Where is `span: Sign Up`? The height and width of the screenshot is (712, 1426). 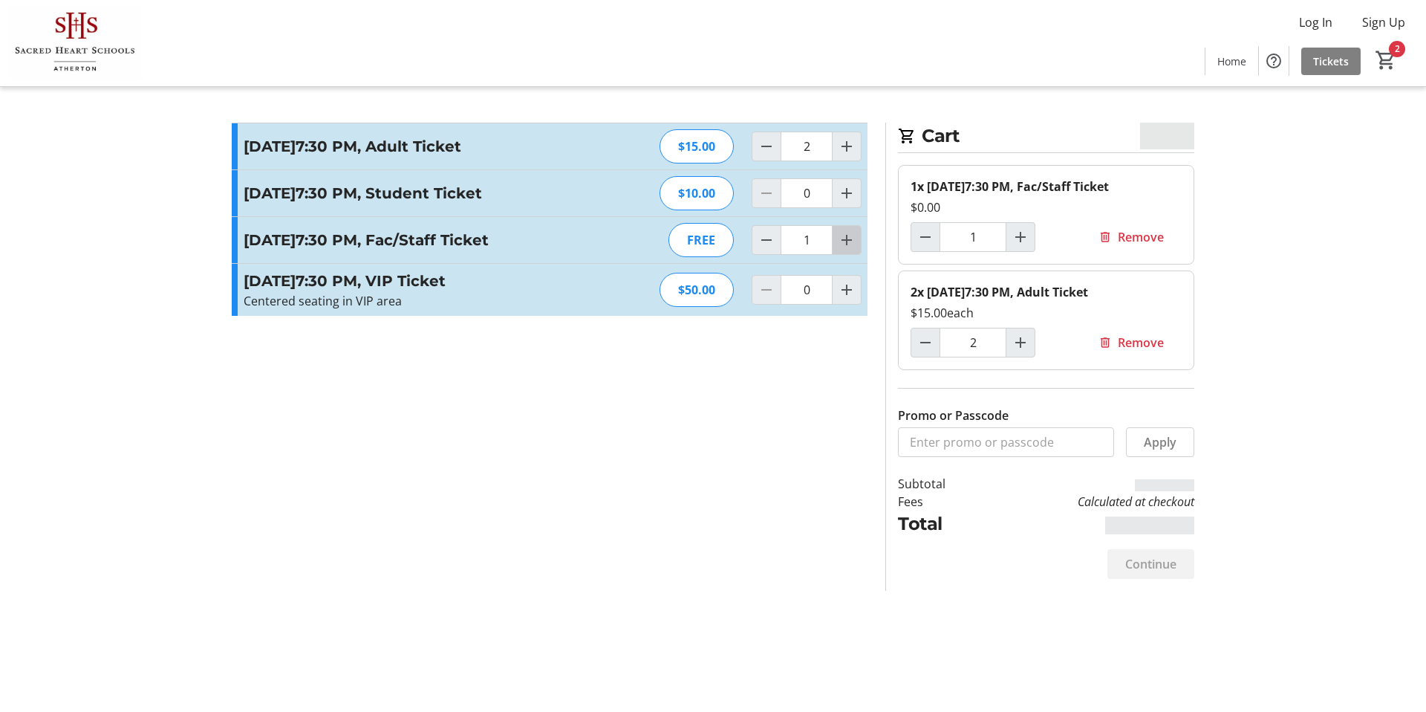
span: Sign Up is located at coordinates (1384, 22).